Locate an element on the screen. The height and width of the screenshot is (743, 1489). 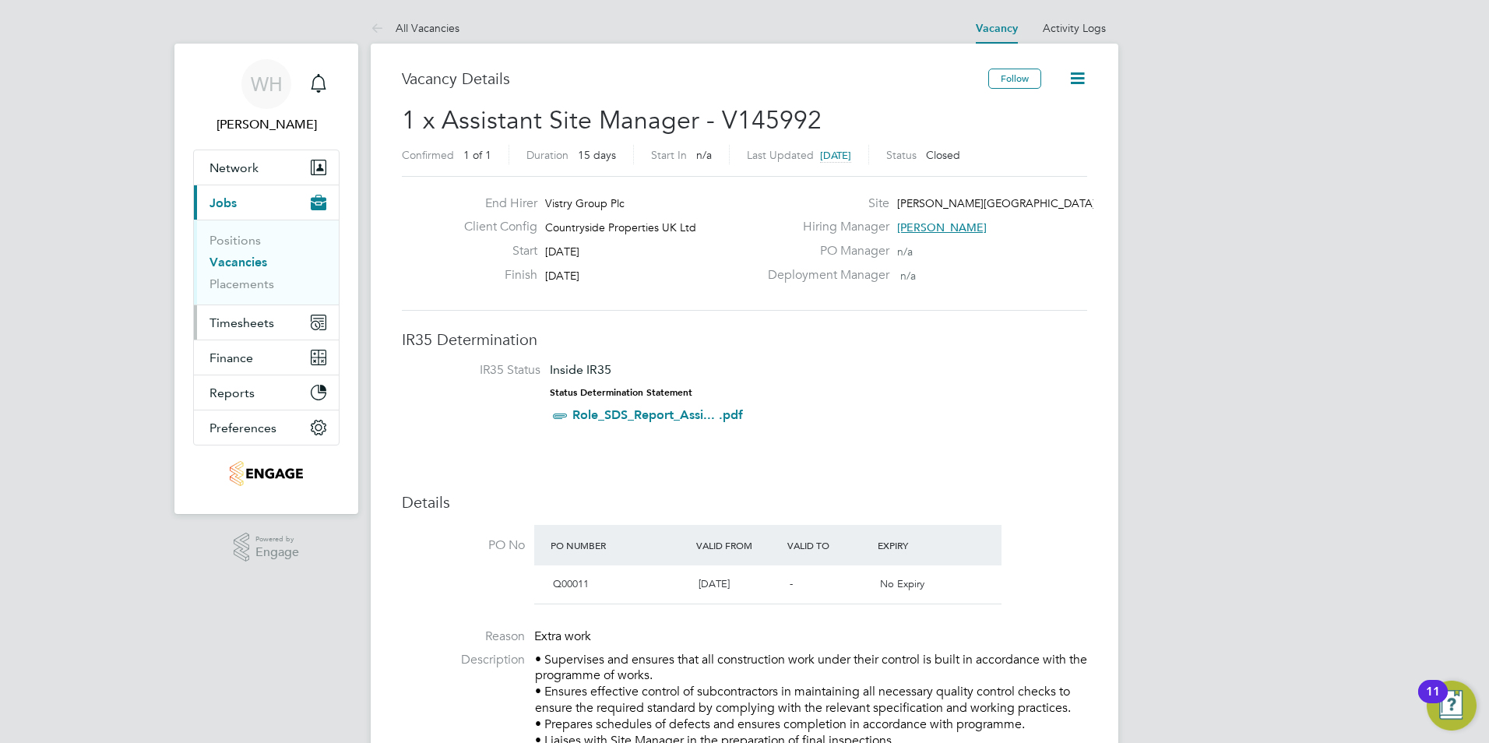
label: Hiring Manager is located at coordinates (824, 227).